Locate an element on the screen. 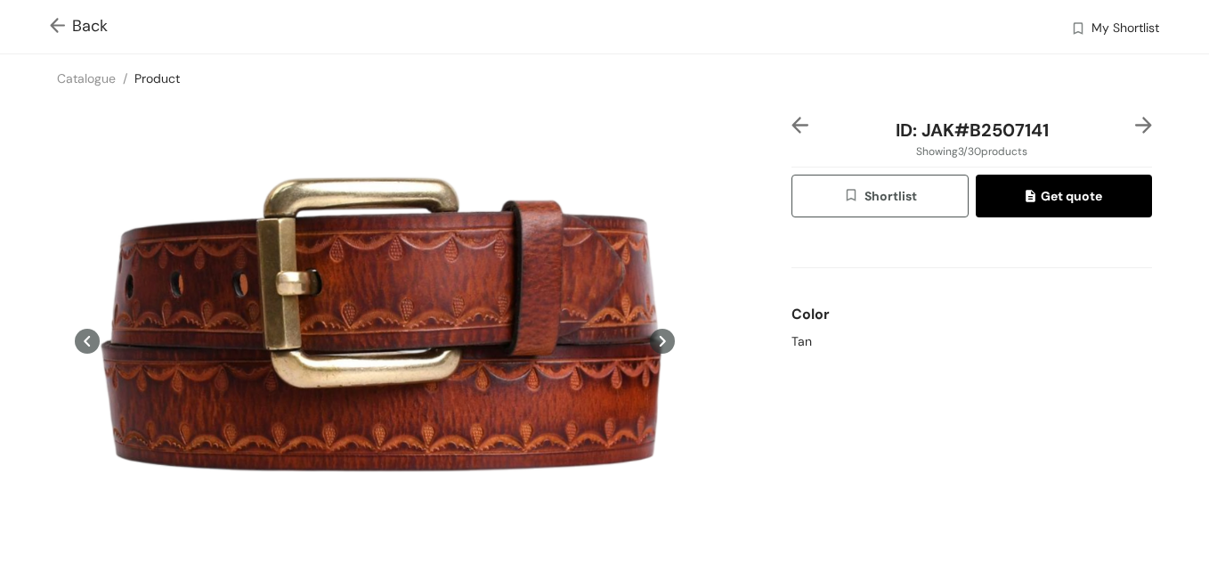 The width and height of the screenshot is (1209, 572). span: Get quote is located at coordinates (1064, 196).